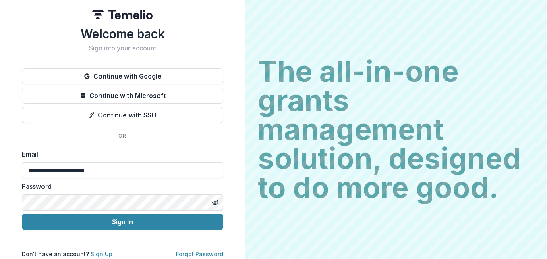  What do you see at coordinates (122, 48) in the screenshot?
I see `h2: Sign into your account` at bounding box center [122, 48].